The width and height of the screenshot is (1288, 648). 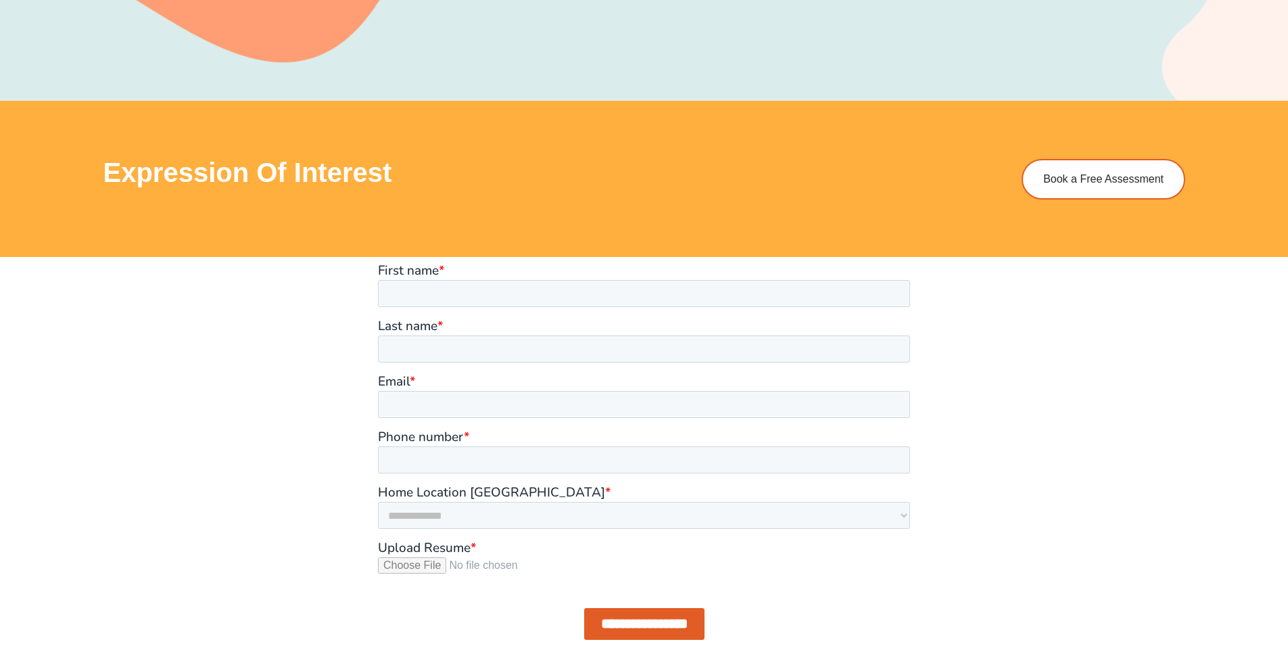 What do you see at coordinates (531, 172) in the screenshot?
I see `h3: Expression of Interest` at bounding box center [531, 172].